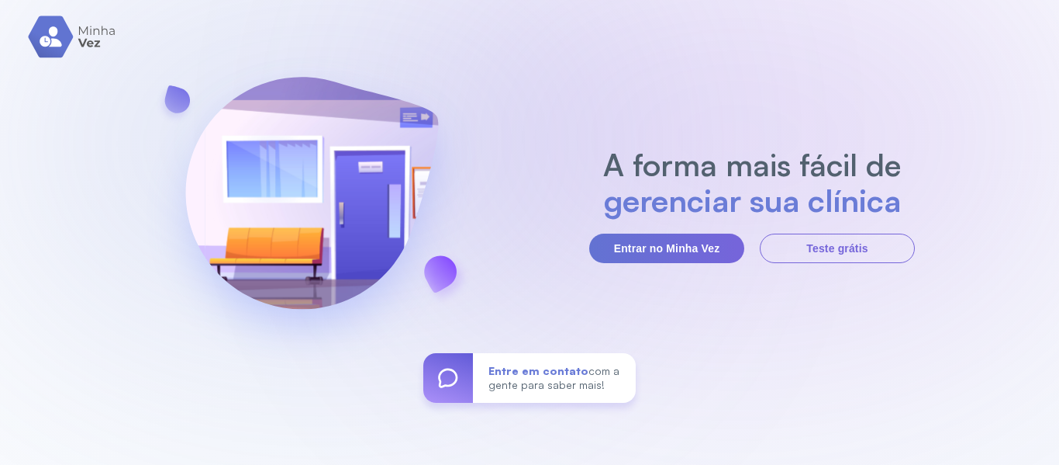  I want to click on img: logo.svg, so click(72, 36).